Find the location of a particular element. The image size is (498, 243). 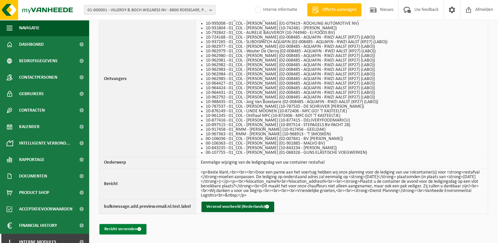

span: 01-000001 - VILLEROY & BOCH WELLNESS NV - 8800 ROESELARE, POPULIERSTRAAT 1 is located at coordinates (147, 10).